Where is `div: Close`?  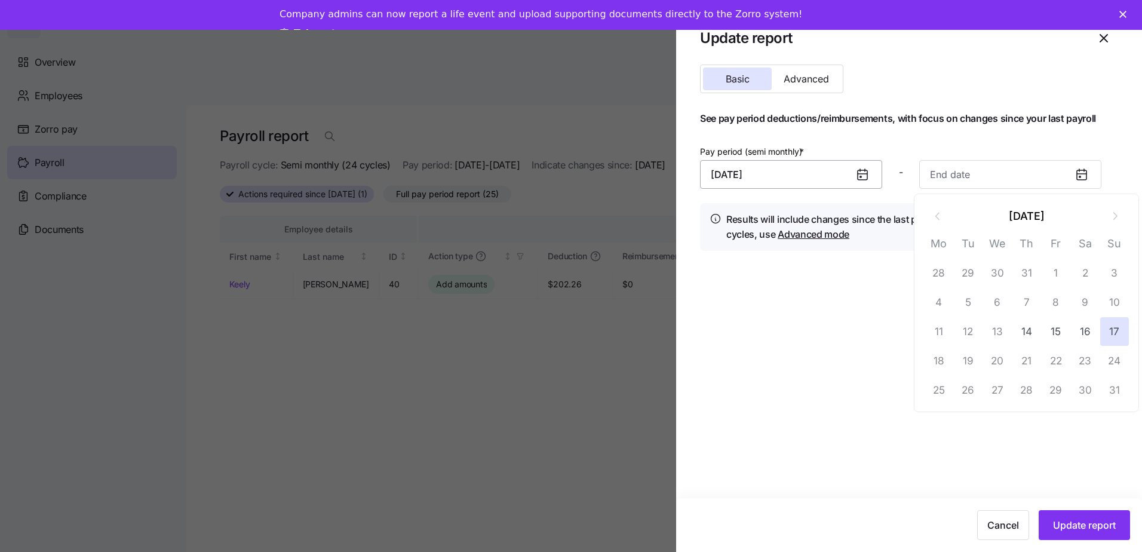
div: Close is located at coordinates (1125, 14).